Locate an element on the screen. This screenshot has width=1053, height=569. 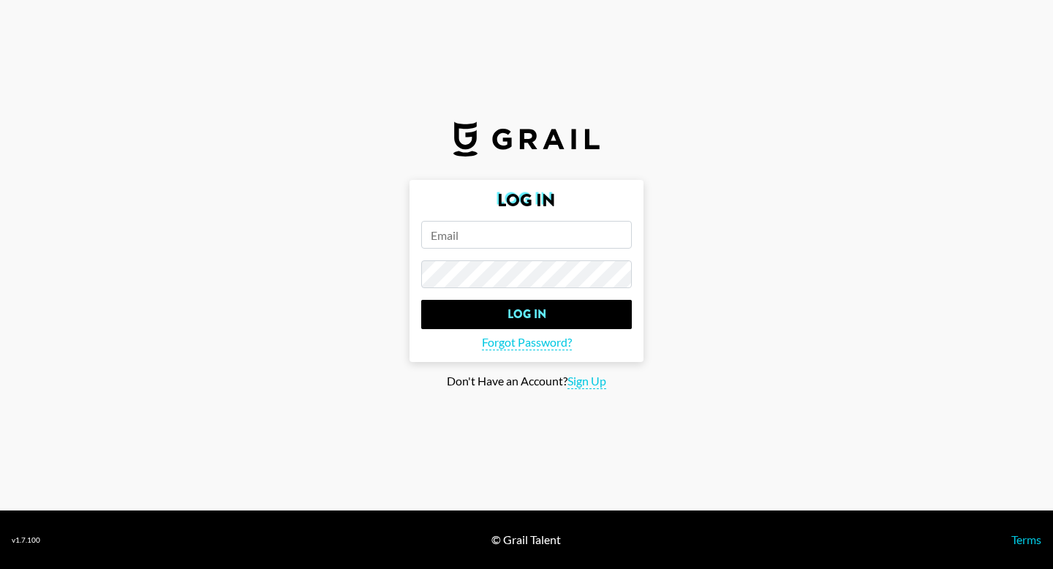
span: Sign Up is located at coordinates (586, 381).